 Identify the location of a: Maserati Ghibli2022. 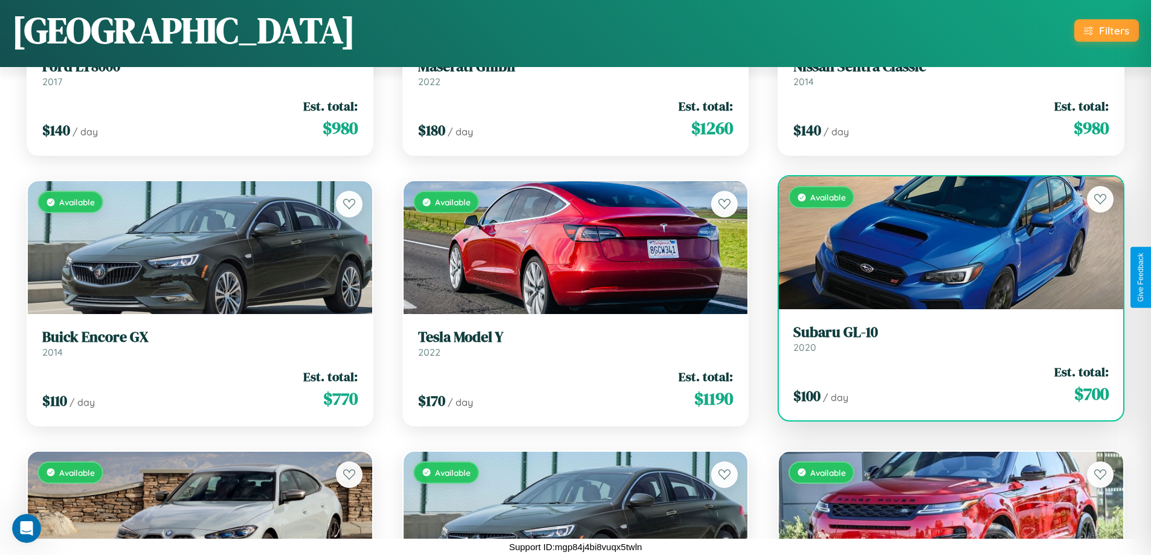
(576, 73).